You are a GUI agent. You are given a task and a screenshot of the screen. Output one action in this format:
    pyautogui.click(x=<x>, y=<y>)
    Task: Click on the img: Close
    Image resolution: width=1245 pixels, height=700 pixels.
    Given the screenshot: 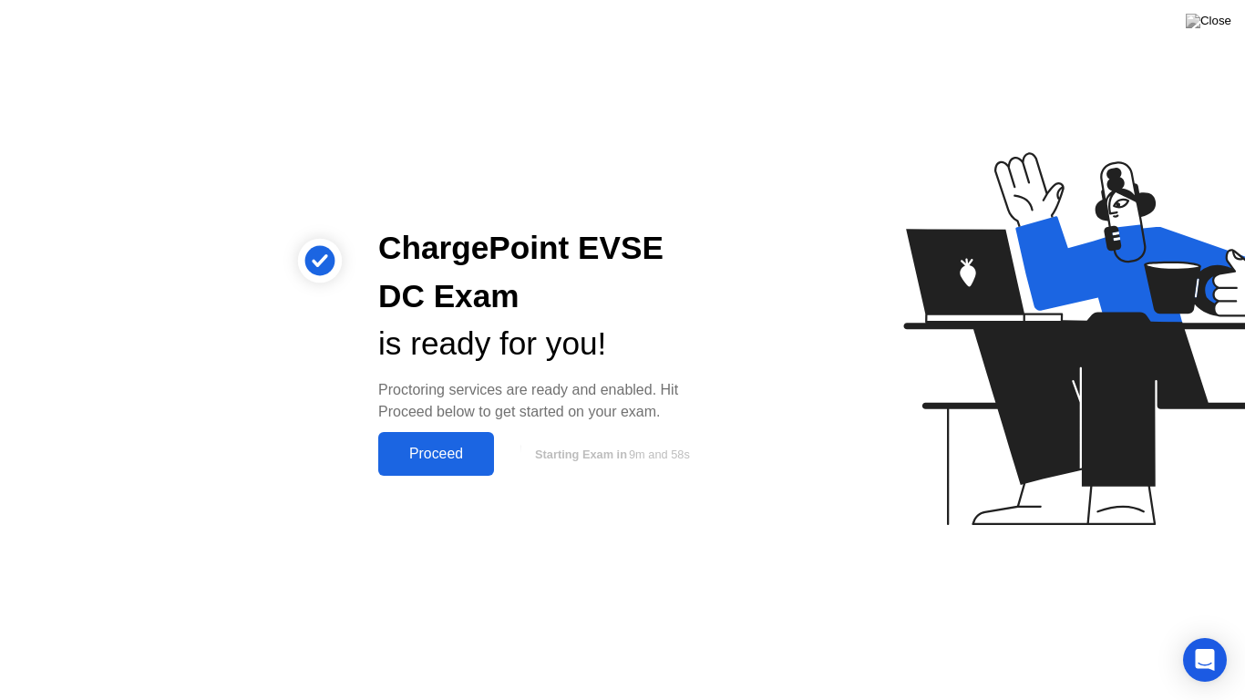 What is the action you would take?
    pyautogui.click(x=1209, y=21)
    